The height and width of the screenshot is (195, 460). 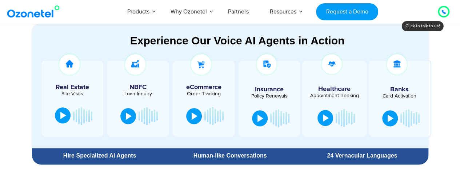 I want to click on h5: Banks, so click(x=399, y=89).